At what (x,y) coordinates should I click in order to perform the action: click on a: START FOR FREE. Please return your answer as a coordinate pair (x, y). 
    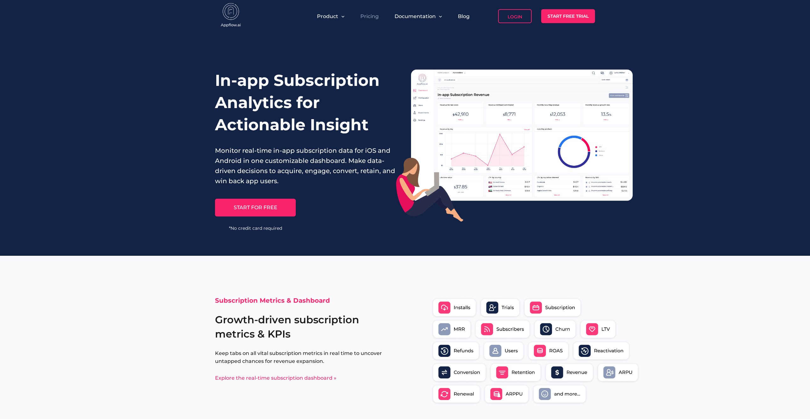
    Looking at the image, I should click on (255, 208).